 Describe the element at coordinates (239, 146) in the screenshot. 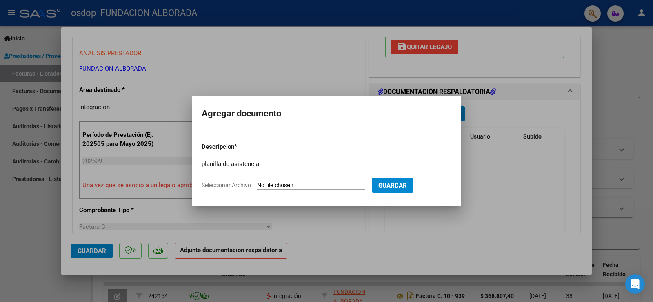

I see `p: Descripcion` at that location.